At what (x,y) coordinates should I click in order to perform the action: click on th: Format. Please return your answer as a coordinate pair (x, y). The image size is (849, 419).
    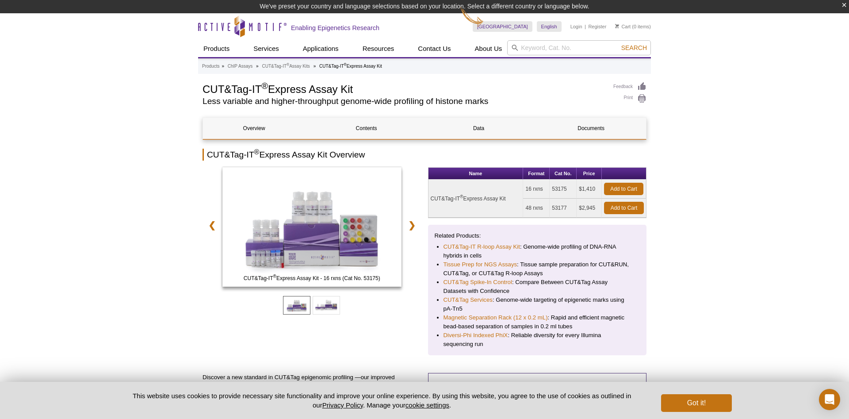
    Looking at the image, I should click on (536, 173).